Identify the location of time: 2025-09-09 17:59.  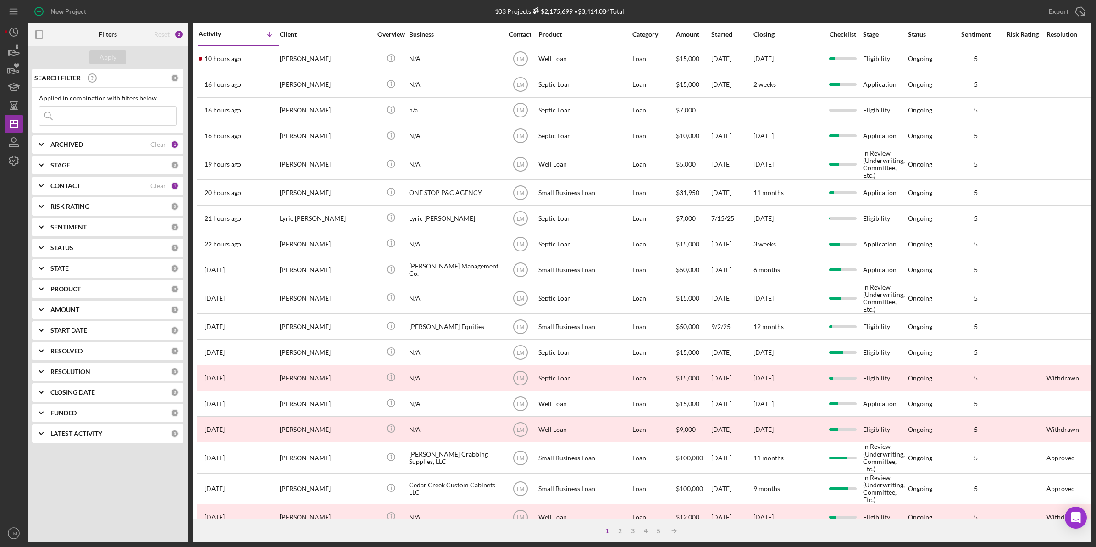
(223, 164).